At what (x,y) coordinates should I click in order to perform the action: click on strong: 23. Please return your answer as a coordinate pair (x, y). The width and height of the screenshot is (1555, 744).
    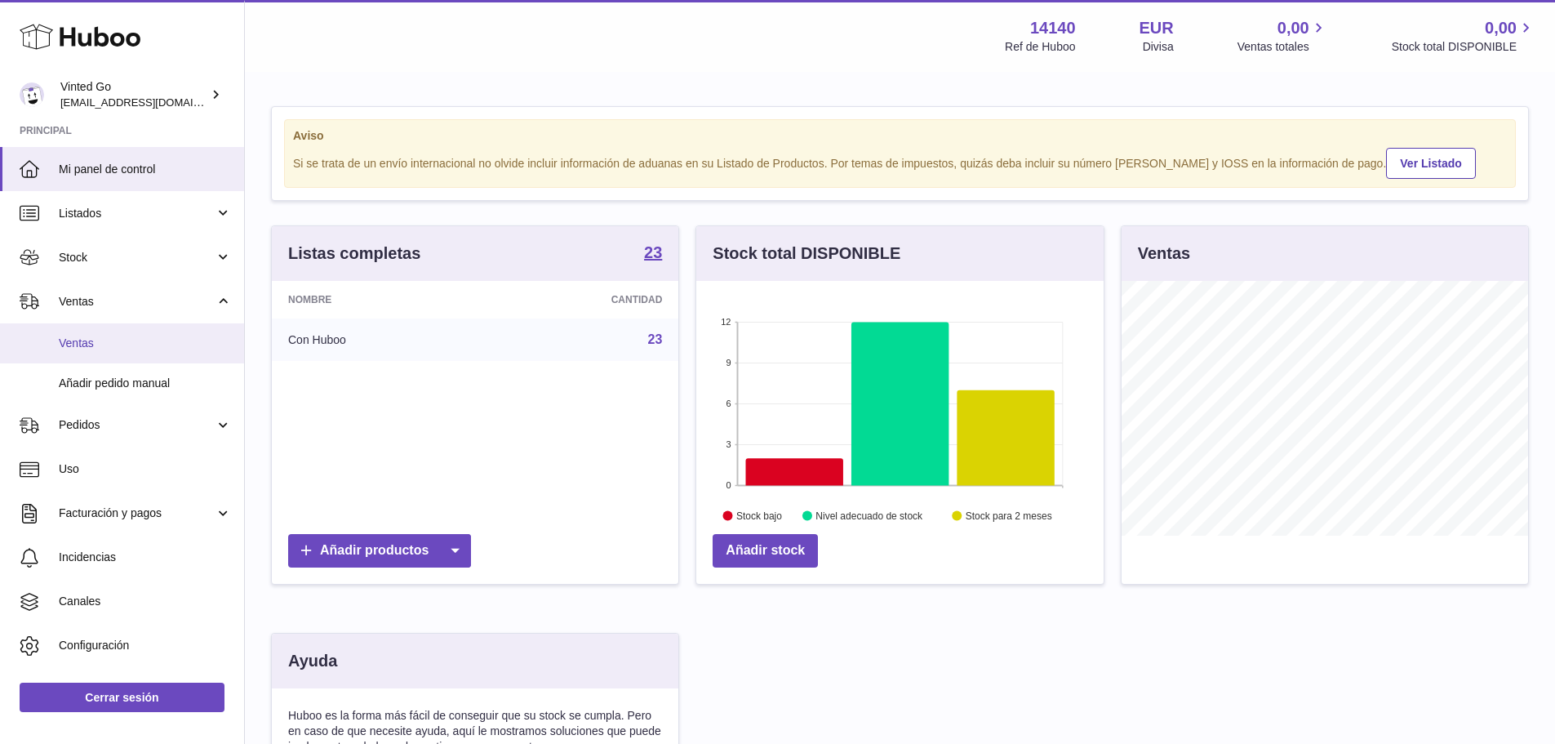
    Looking at the image, I should click on (653, 252).